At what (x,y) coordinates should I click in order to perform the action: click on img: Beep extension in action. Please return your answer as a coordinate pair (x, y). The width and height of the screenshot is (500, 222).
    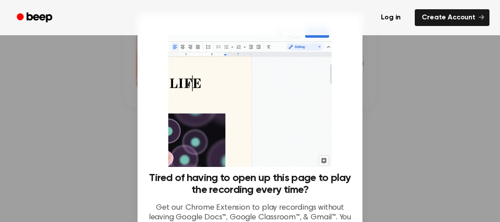
    Looking at the image, I should click on (250, 95).